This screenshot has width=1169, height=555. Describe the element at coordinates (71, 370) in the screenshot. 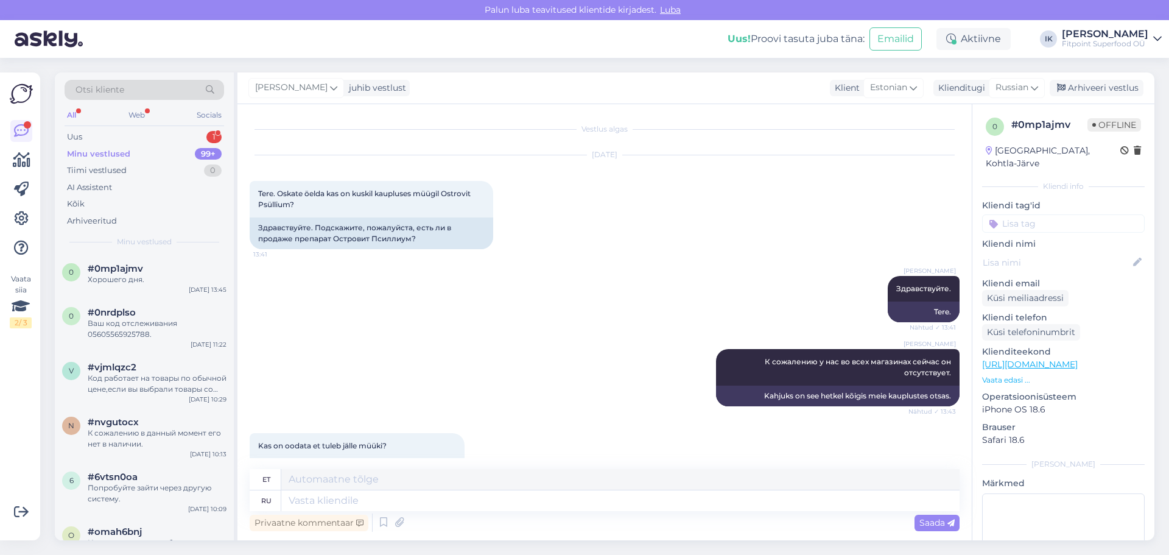

I see `span: v` at that location.